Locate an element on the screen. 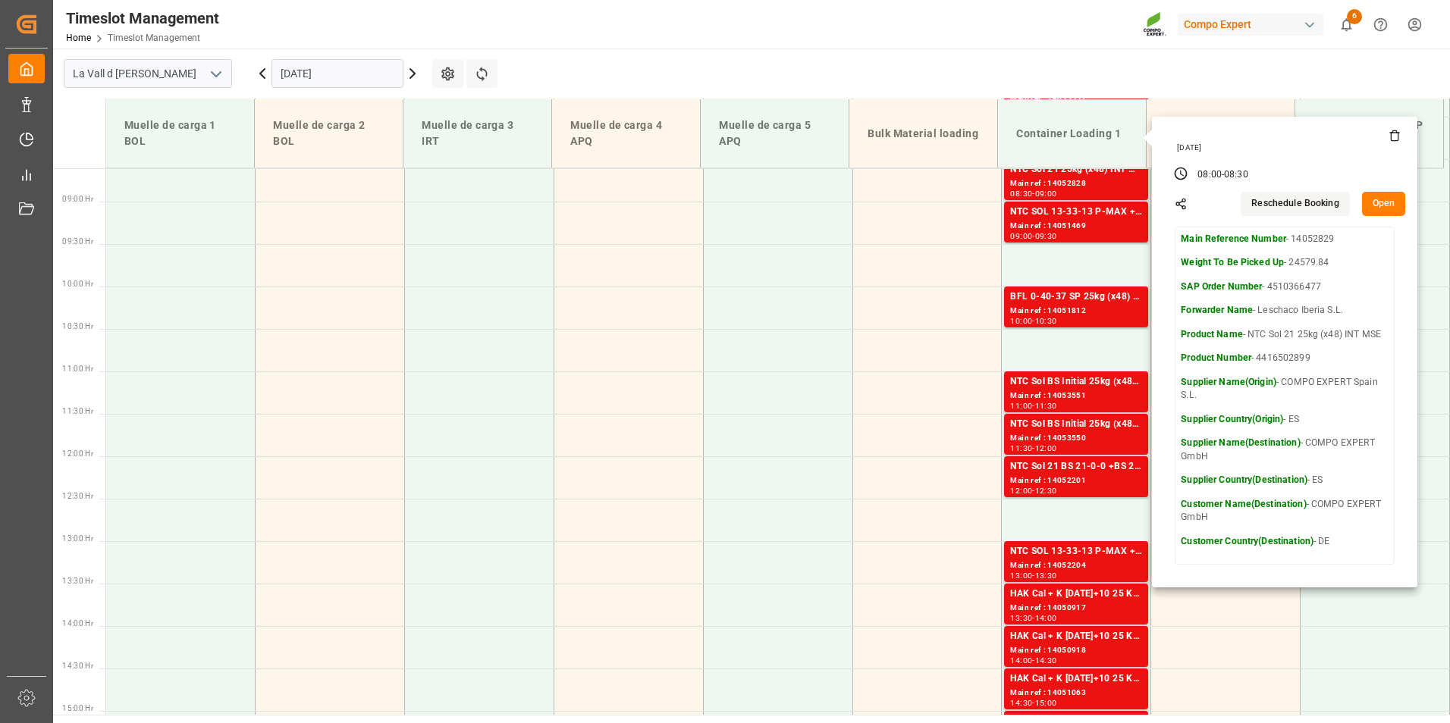  strong: Supplier Country(Origin) is located at coordinates (1231, 419).